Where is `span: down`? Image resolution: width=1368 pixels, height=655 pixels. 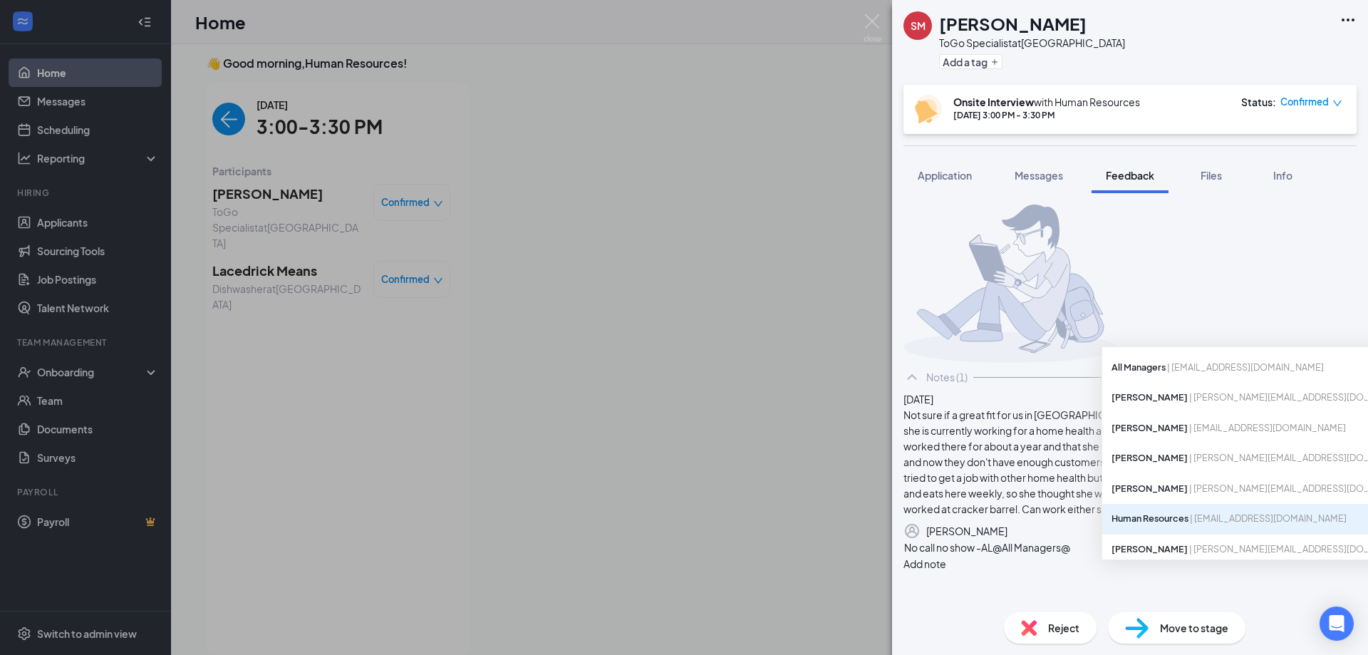 span: down is located at coordinates (1338, 103).